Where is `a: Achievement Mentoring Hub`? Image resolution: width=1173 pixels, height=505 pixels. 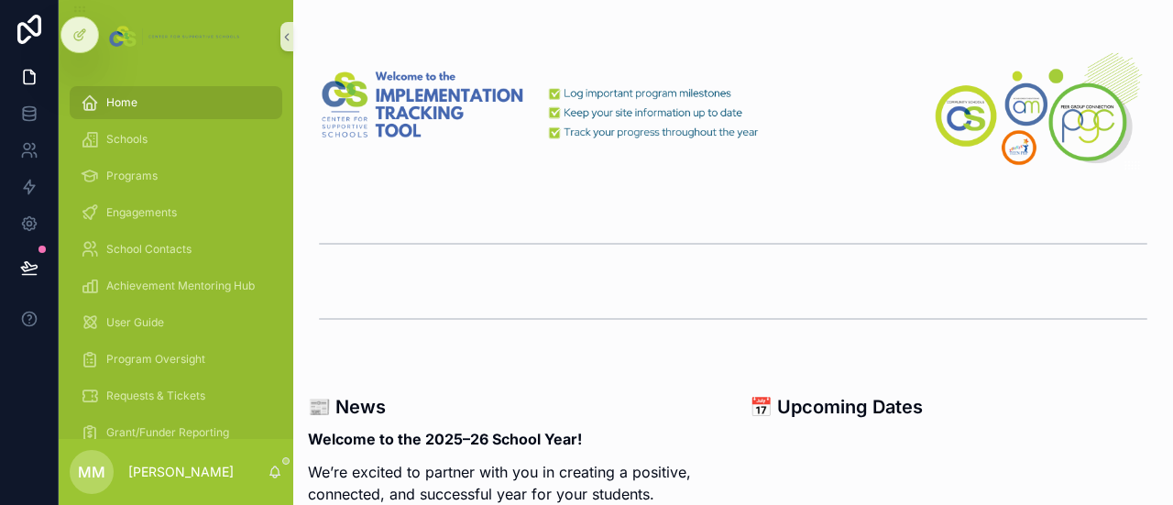
a: Achievement Mentoring Hub is located at coordinates (176, 286).